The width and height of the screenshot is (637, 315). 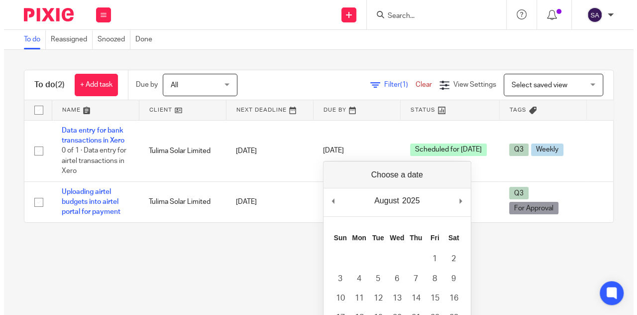 What do you see at coordinates (56, 85) in the screenshot?
I see `span: (2)` at bounding box center [56, 85].